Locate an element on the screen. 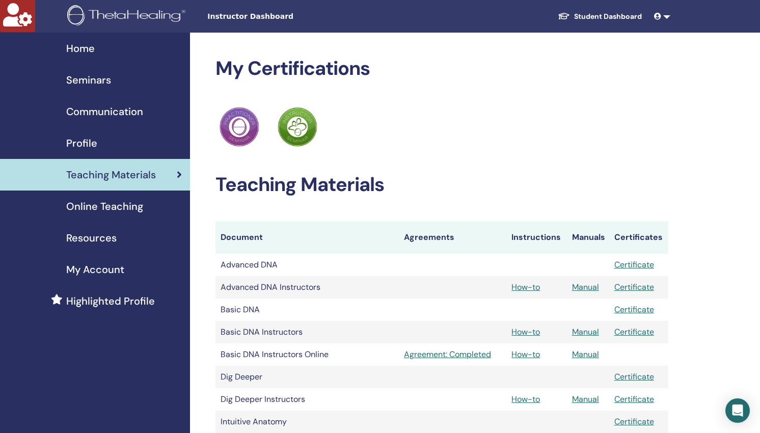 The height and width of the screenshot is (433, 760). td: Basic DNA Instructors Online is located at coordinates (307, 354).